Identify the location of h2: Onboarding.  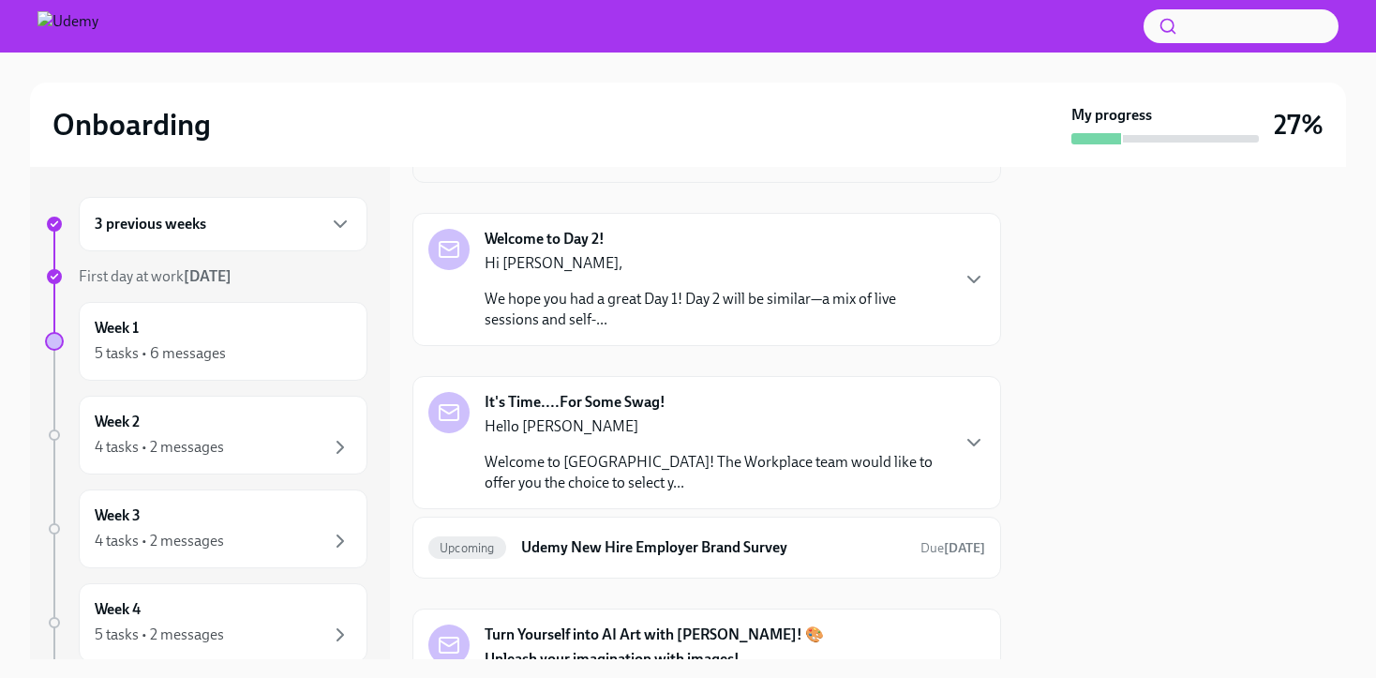
(131, 125).